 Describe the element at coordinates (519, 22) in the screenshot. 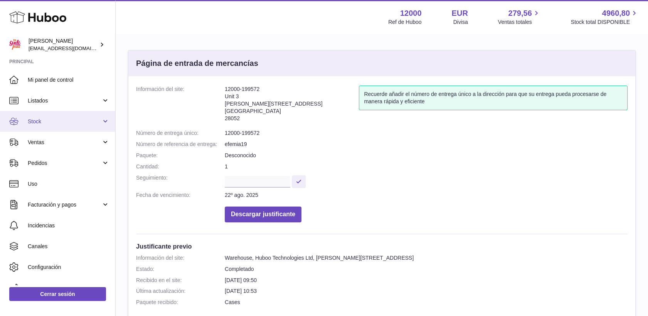

I see `span: Ventas totales` at that location.